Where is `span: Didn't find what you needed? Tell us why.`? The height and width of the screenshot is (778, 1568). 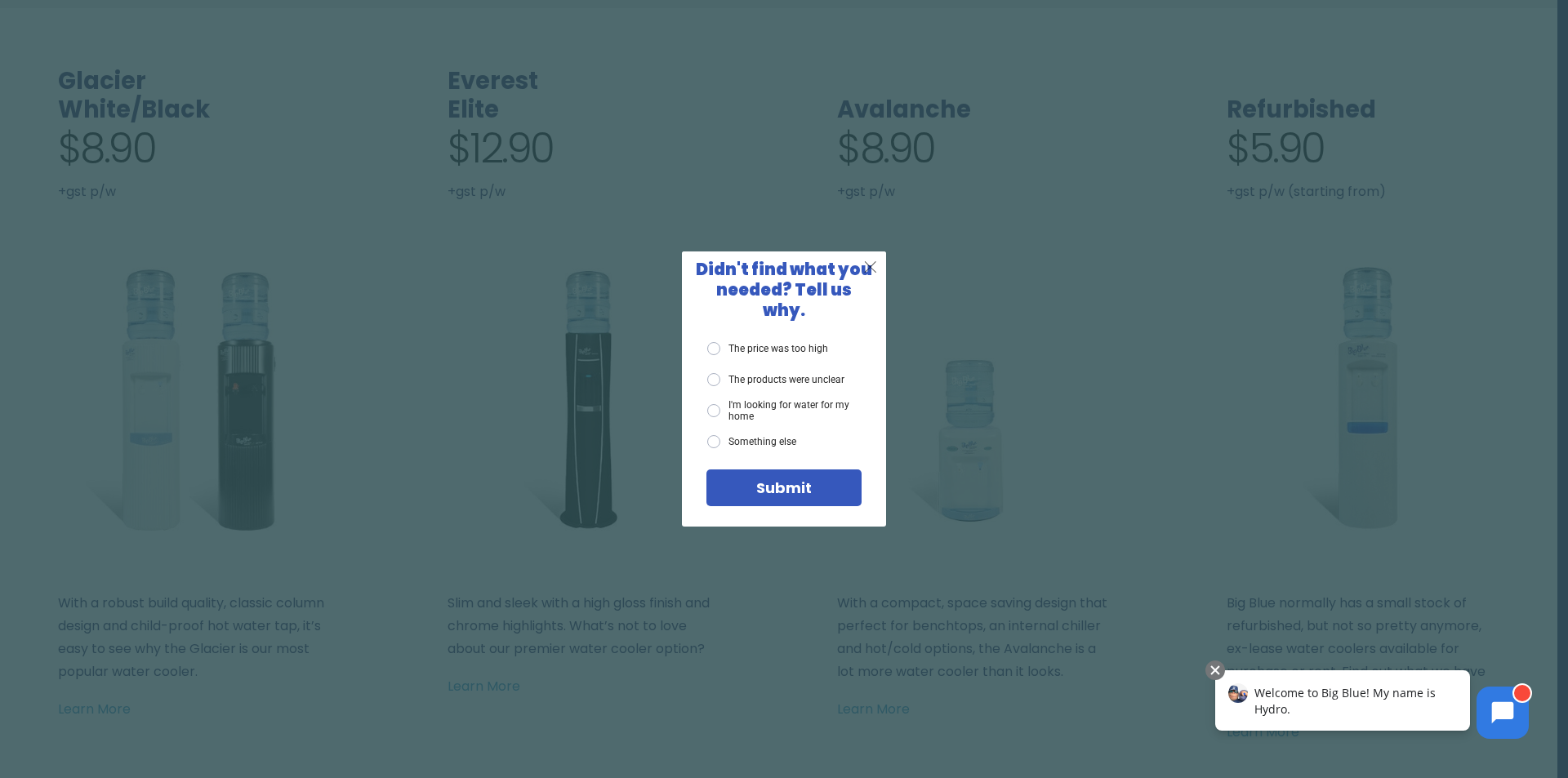
span: Didn't find what you needed? Tell us why. is located at coordinates (784, 290).